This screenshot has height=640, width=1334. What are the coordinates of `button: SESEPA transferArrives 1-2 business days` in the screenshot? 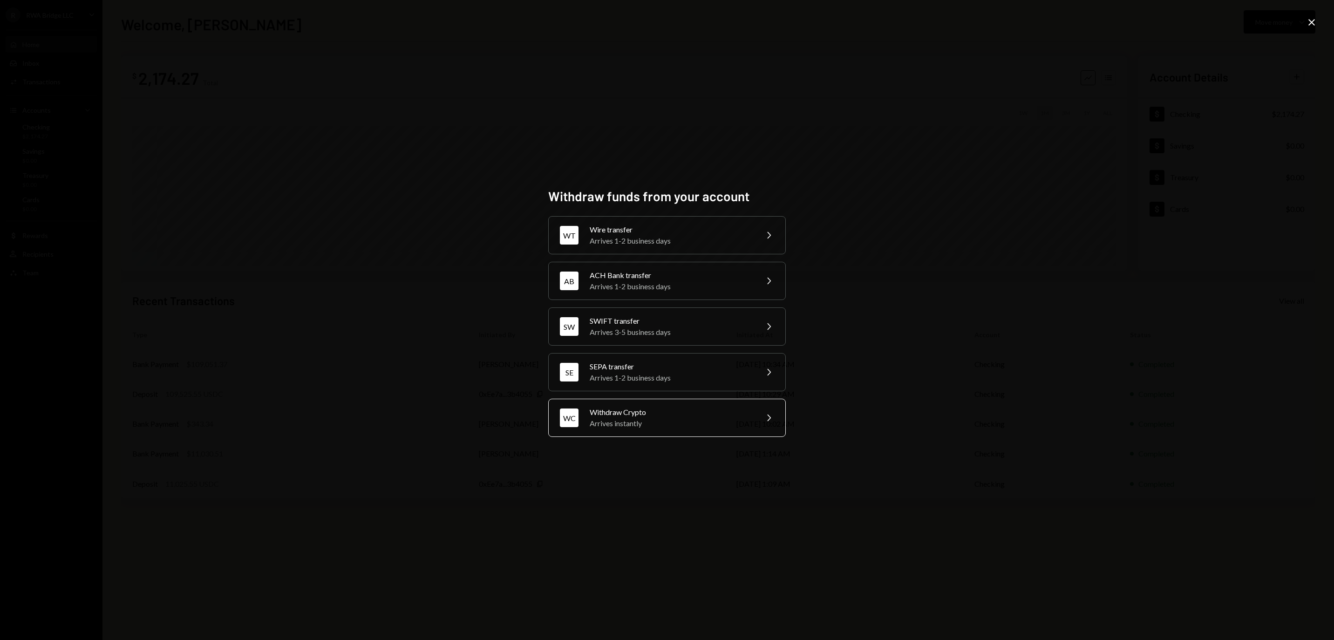 It's located at (667, 372).